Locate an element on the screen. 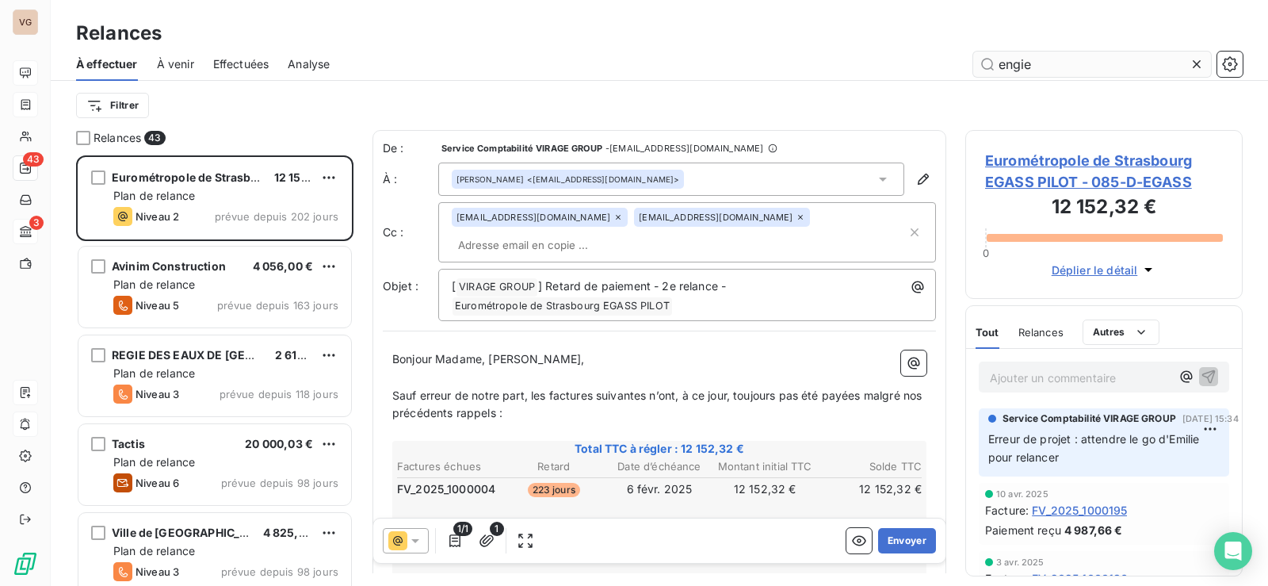 The width and height of the screenshot is (1268, 586). span: Tactis is located at coordinates (128, 443).